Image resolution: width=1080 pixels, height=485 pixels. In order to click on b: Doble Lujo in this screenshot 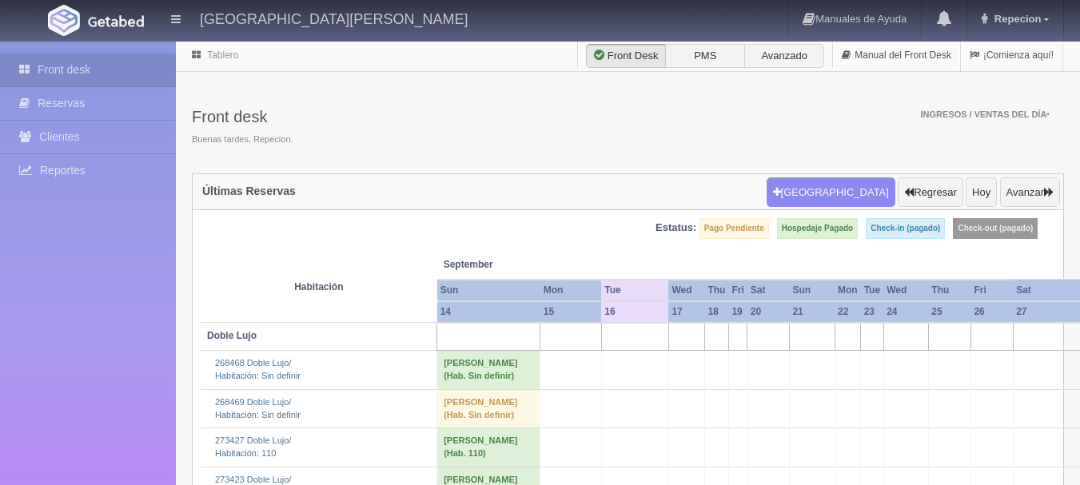, I will do `click(232, 336)`.